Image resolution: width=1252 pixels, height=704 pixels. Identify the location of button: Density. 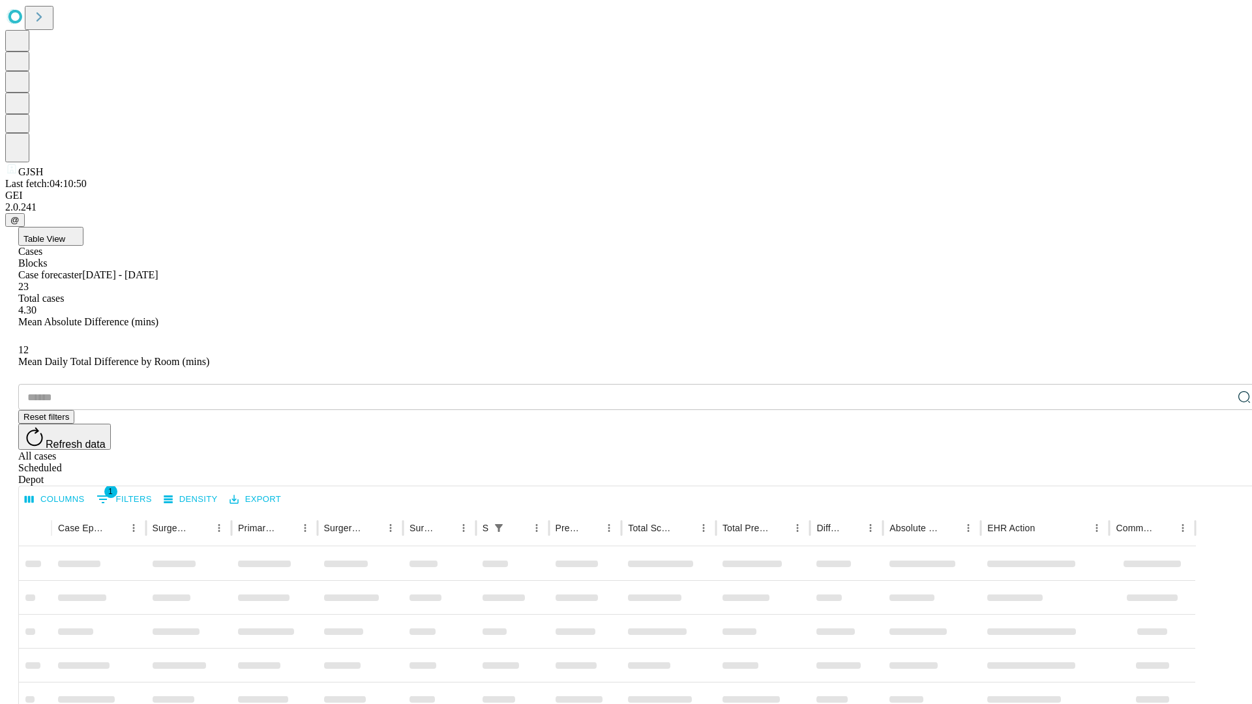
(190, 500).